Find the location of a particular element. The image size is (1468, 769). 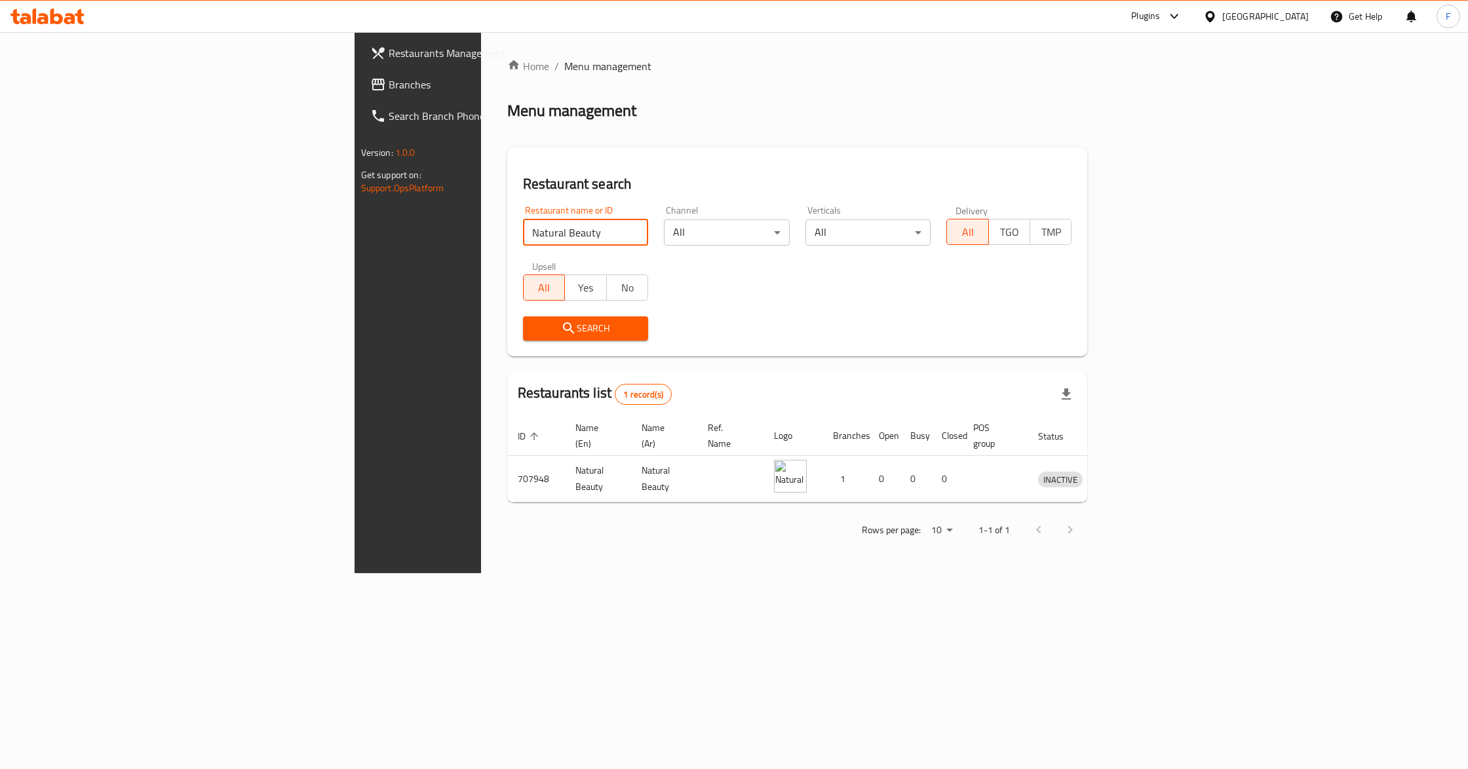

span: Get support on: is located at coordinates (391, 175).